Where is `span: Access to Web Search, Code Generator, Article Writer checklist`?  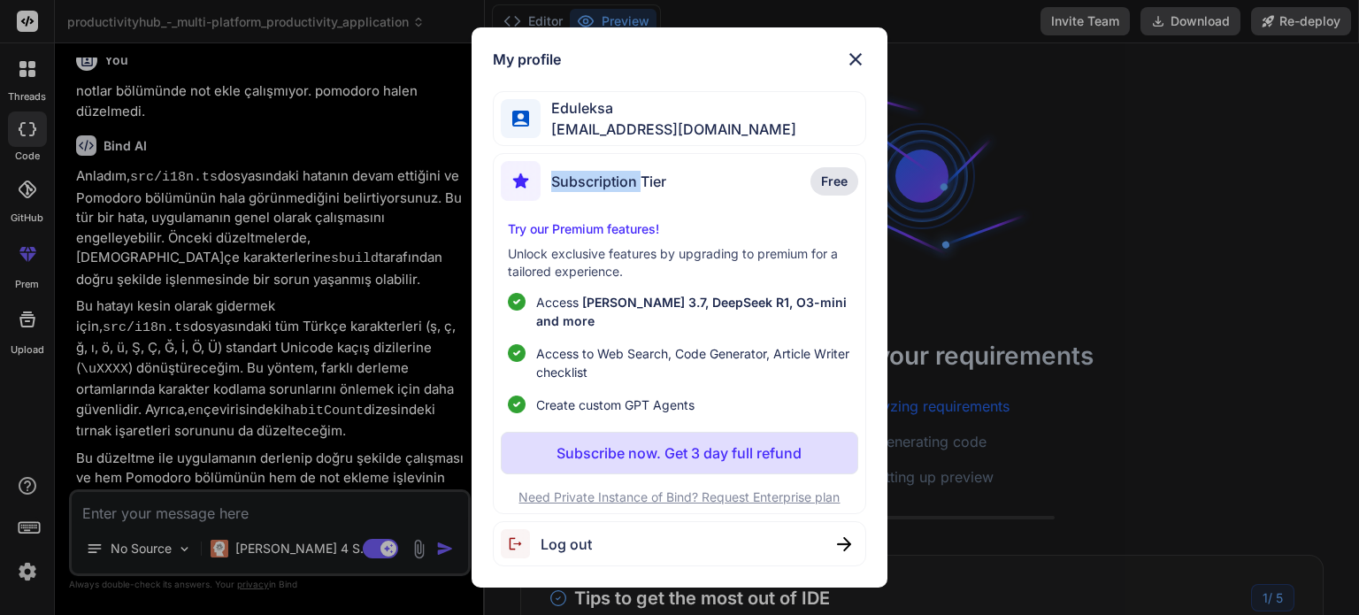
span: Access to Web Search, Code Generator, Article Writer checklist is located at coordinates (693, 363).